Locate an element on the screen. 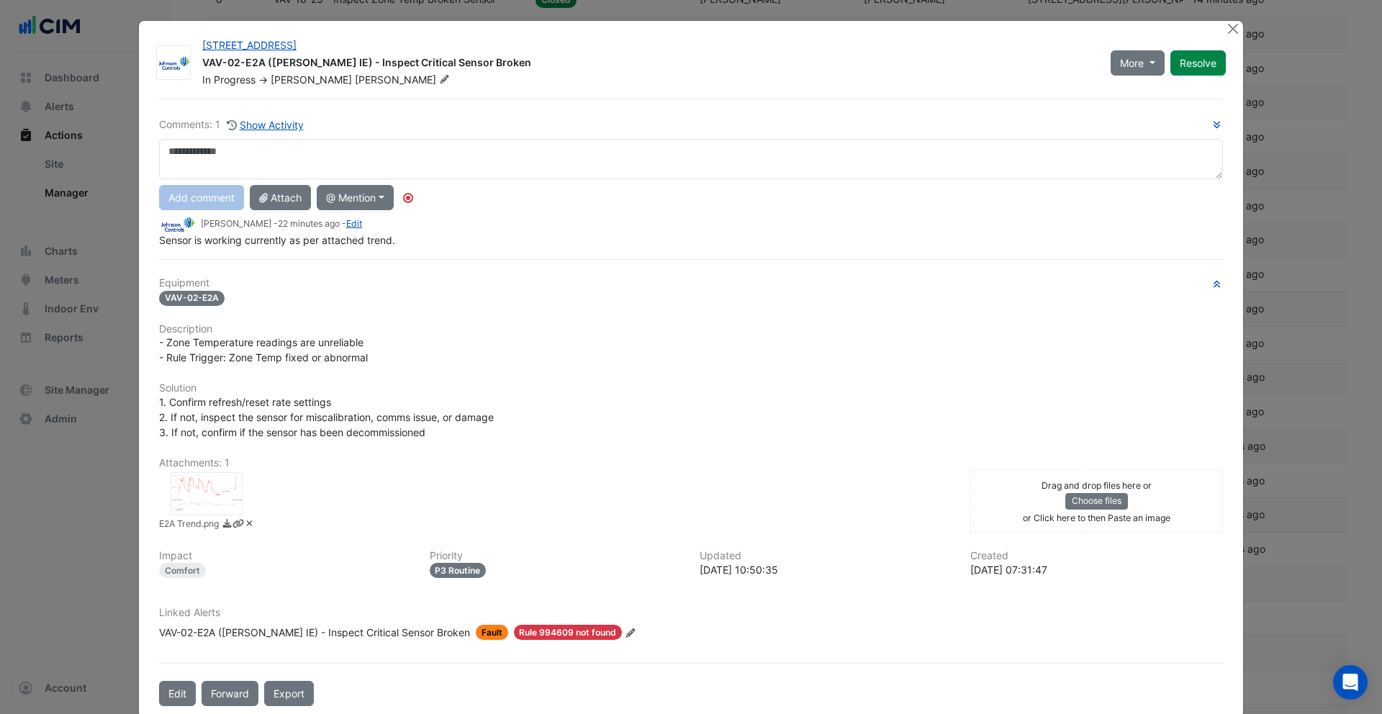 This screenshot has width=1382, height=714. button: Edit is located at coordinates (177, 693).